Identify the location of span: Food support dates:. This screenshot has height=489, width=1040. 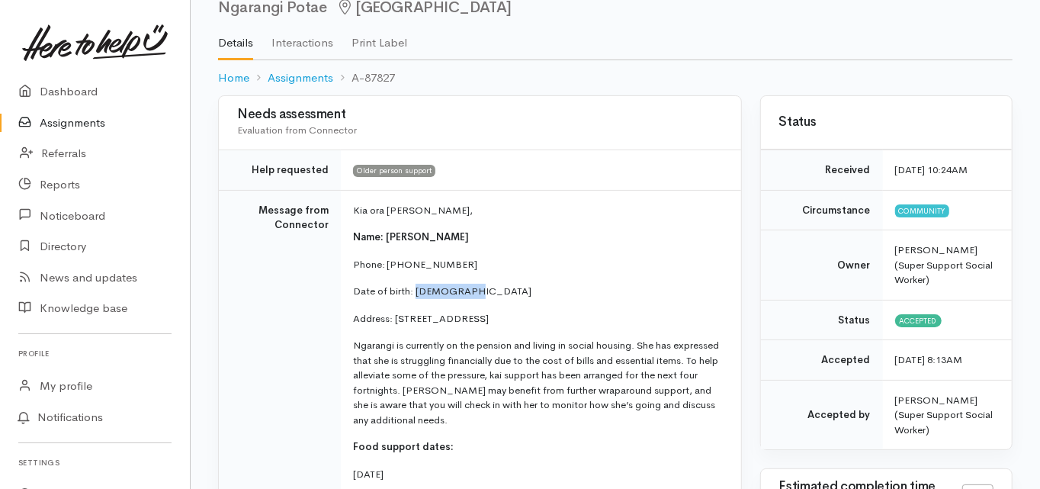
(403, 446).